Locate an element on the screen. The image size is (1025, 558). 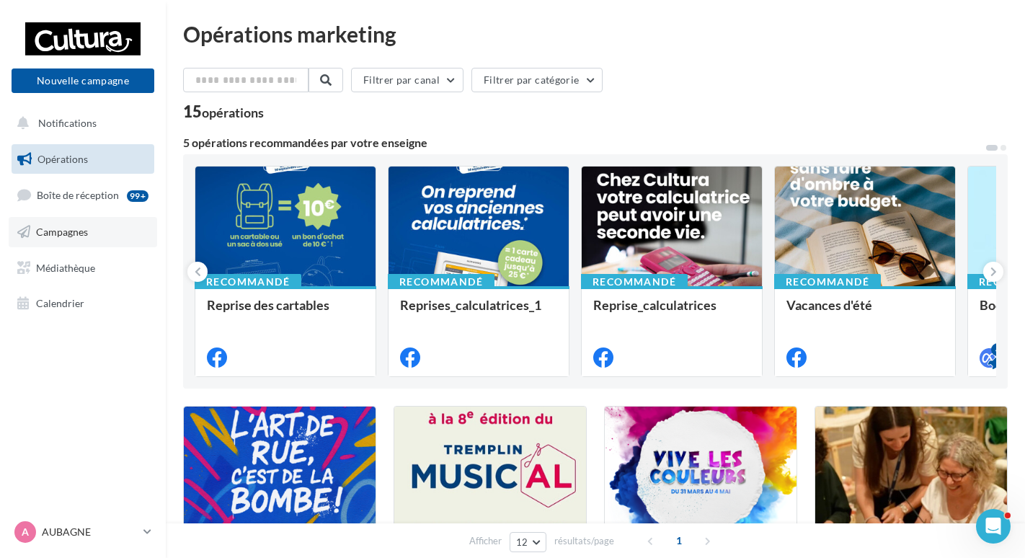
a: Opérations is located at coordinates (83, 159).